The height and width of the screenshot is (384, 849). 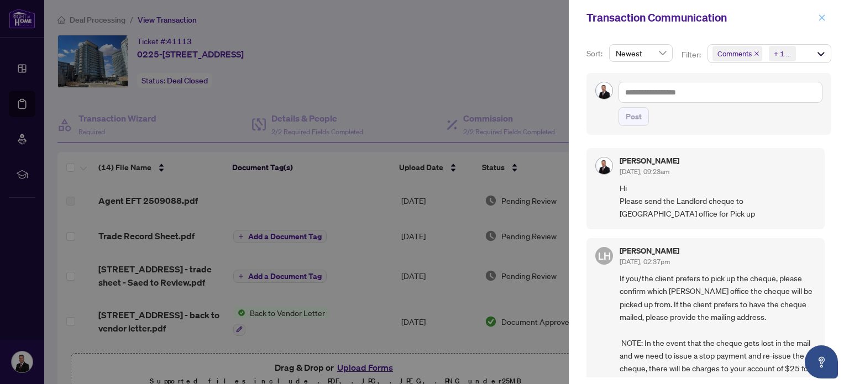 I want to click on button: Post, so click(x=634, y=117).